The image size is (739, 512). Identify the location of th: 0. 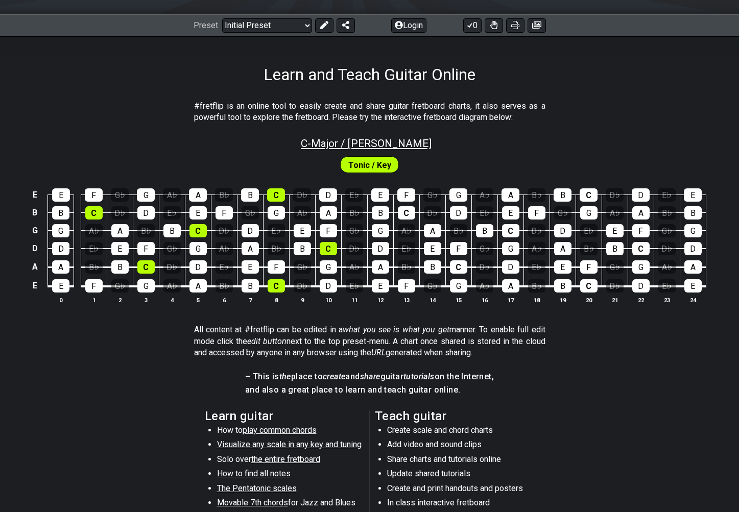
(61, 300).